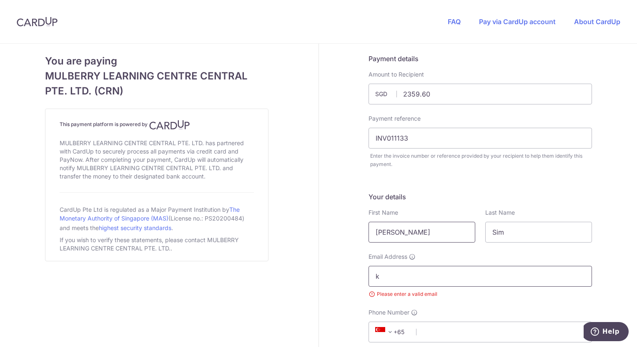 The width and height of the screenshot is (637, 347). What do you see at coordinates (157, 125) in the screenshot?
I see `h4: This payment platform is powered by` at bounding box center [157, 125].